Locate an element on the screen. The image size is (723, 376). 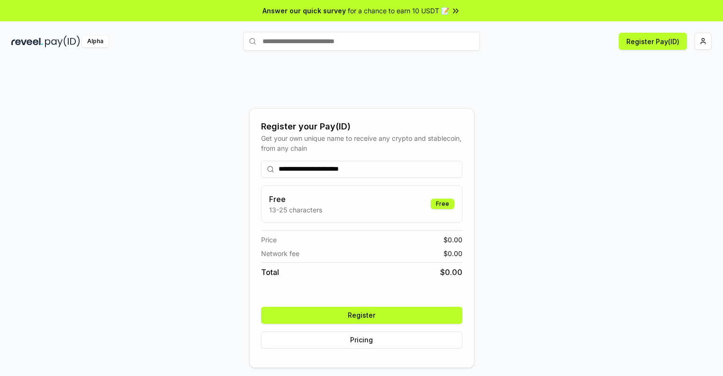
p: 13-25 characters is located at coordinates (296, 209).